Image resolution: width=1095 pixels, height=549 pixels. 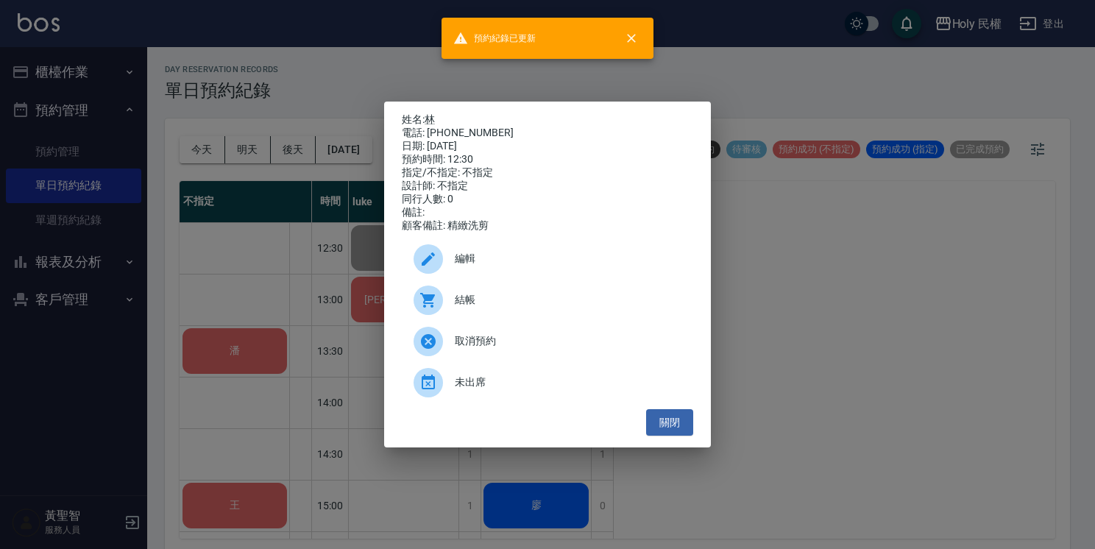 I want to click on div: 未出席, so click(x=548, y=383).